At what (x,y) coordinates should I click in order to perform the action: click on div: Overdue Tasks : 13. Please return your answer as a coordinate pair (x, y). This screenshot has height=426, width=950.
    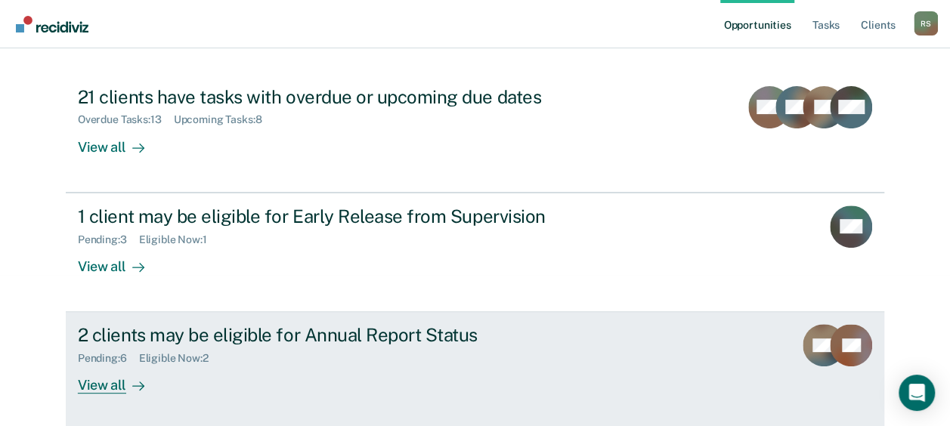
    Looking at the image, I should click on (125, 119).